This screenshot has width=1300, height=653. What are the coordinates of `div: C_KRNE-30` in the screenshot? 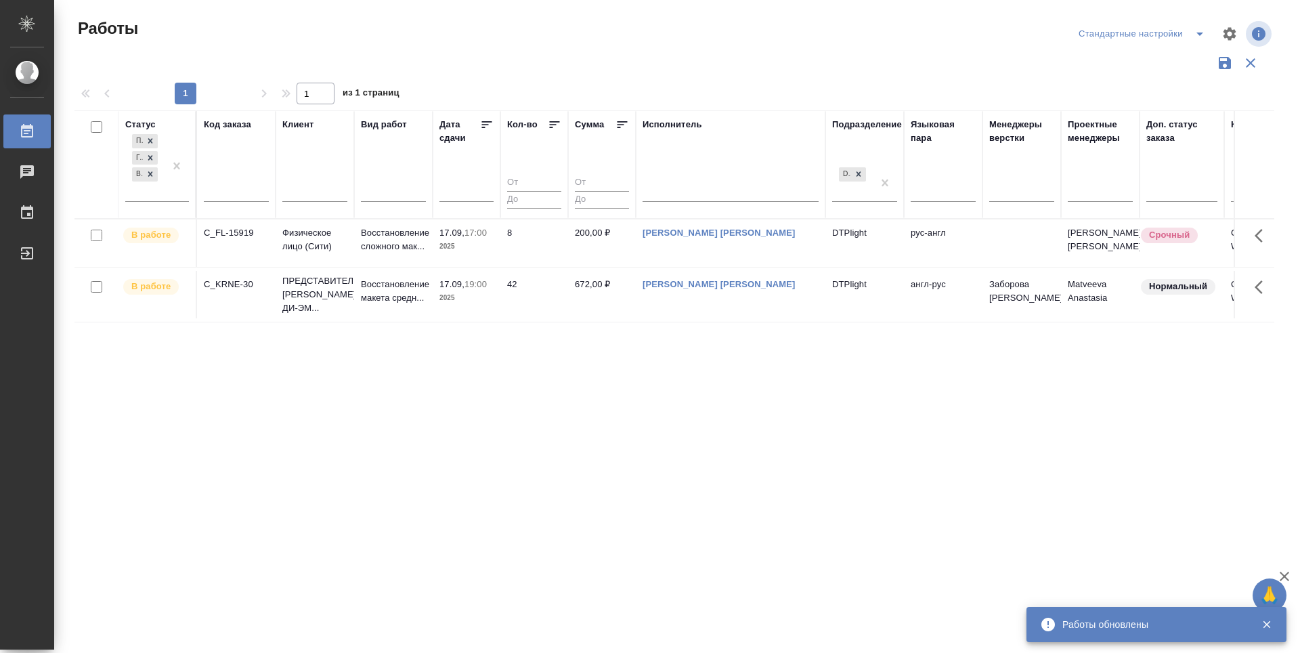 It's located at (236, 284).